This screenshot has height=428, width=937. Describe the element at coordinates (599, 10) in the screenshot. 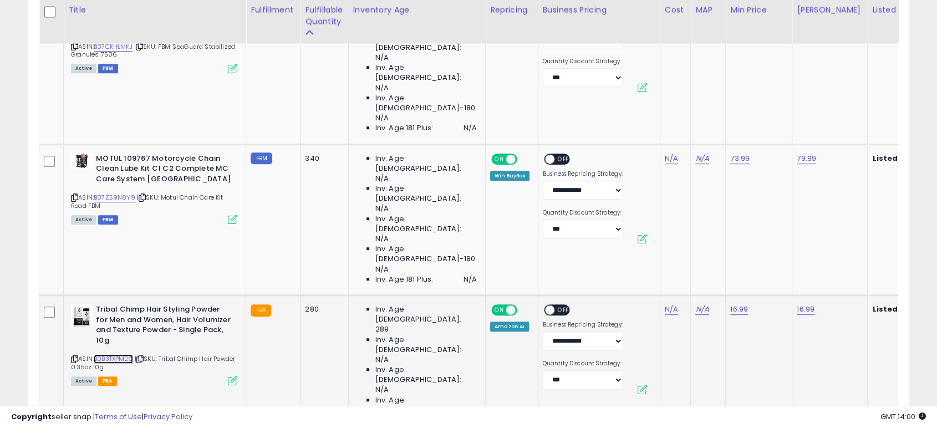

I see `div: Business Pricing` at that location.